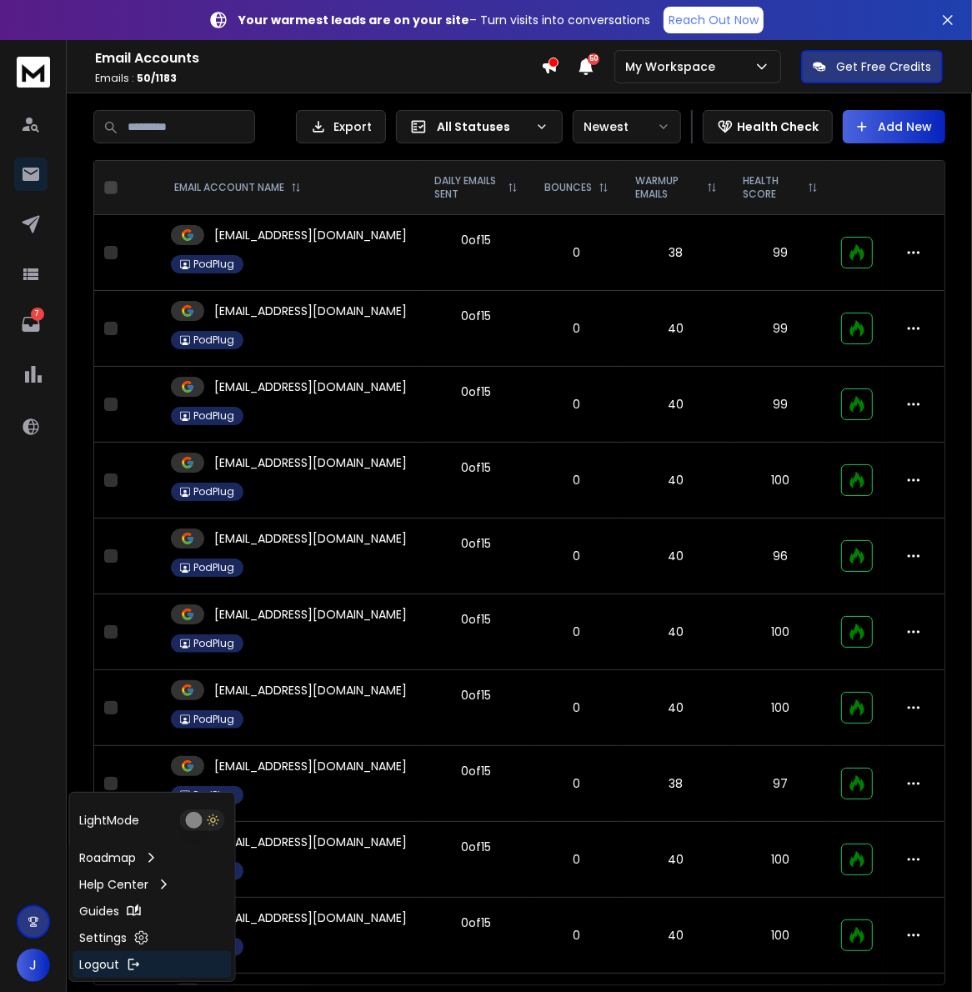  I want to click on td: 96, so click(780, 556).